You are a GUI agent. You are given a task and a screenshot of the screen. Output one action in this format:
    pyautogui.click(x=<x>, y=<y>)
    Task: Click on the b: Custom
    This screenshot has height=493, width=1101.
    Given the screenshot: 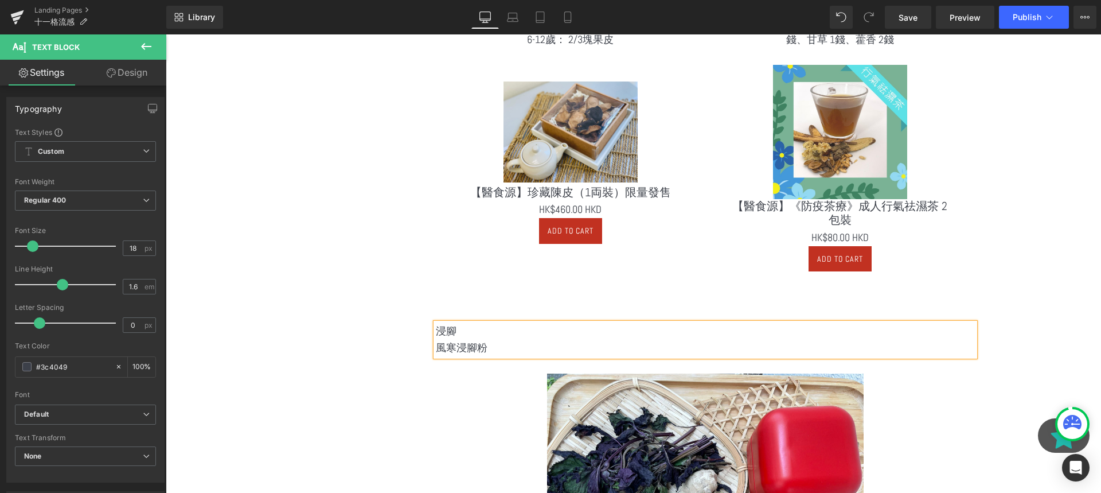 What is the action you would take?
    pyautogui.click(x=51, y=151)
    